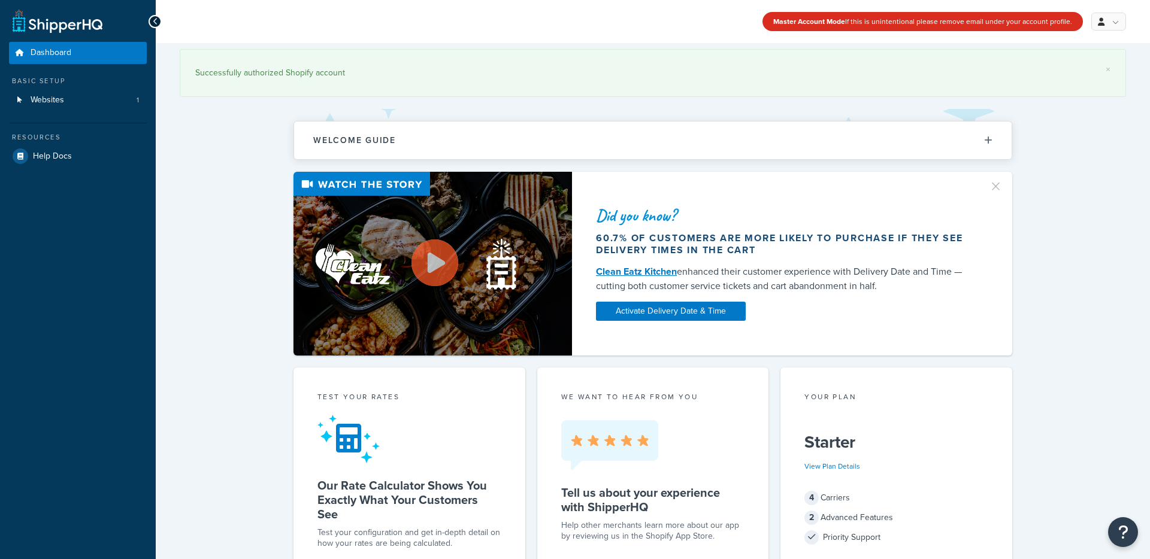 Image resolution: width=1150 pixels, height=559 pixels. Describe the element at coordinates (653, 500) in the screenshot. I see `h5: Tell us about your experience with ShipperHQ` at that location.